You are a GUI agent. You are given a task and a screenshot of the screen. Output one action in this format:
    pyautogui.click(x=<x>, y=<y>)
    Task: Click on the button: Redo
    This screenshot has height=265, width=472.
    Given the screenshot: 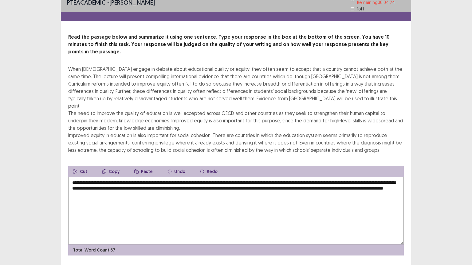 What is the action you would take?
    pyautogui.click(x=209, y=172)
    